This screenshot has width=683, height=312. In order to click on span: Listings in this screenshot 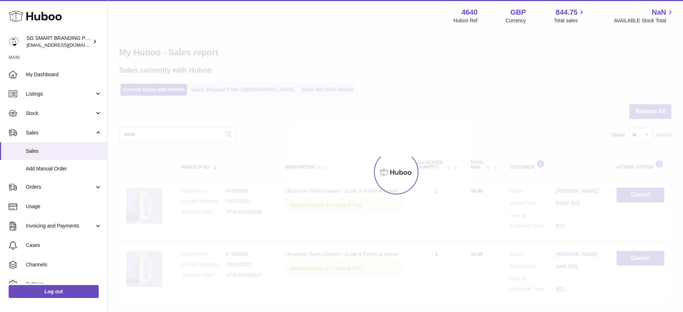, I will do `click(60, 94)`.